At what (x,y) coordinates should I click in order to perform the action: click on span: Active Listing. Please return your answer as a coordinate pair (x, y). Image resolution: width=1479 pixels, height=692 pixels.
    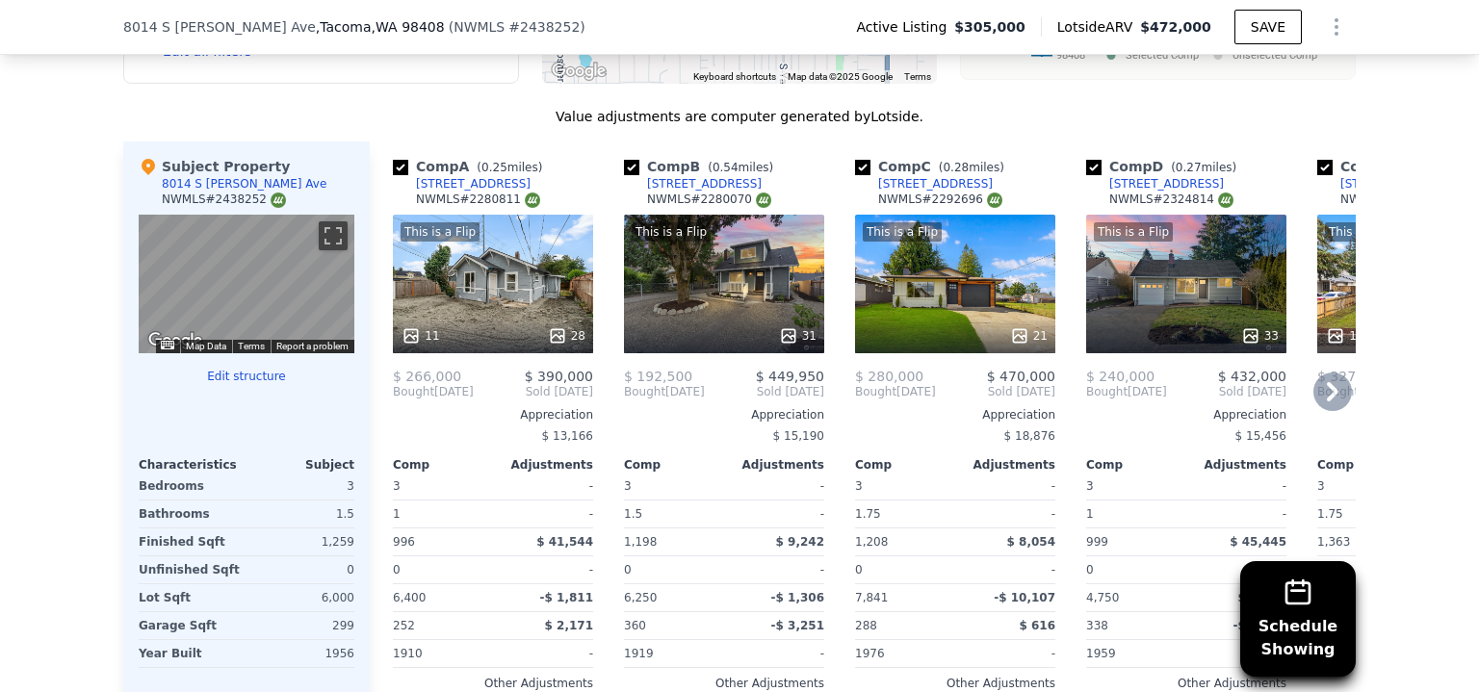
    Looking at the image, I should click on (905, 27).